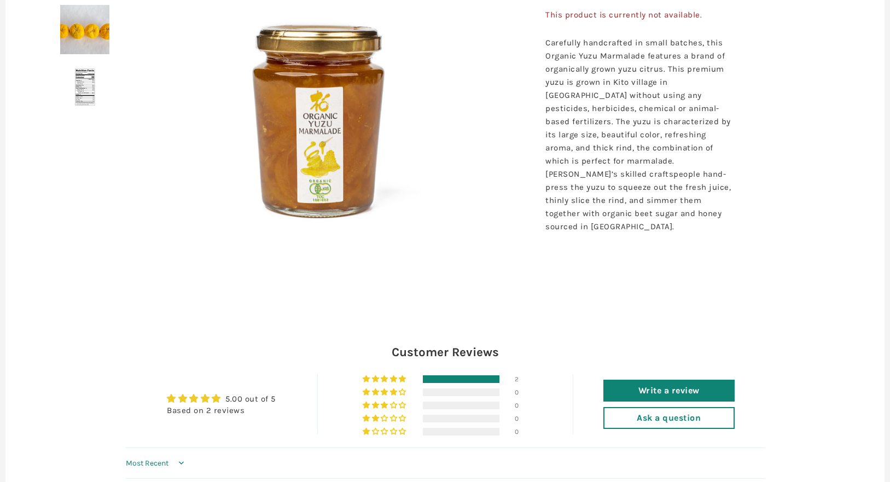  What do you see at coordinates (251, 399) in the screenshot?
I see `a: 5.00 out of 5` at bounding box center [251, 399].